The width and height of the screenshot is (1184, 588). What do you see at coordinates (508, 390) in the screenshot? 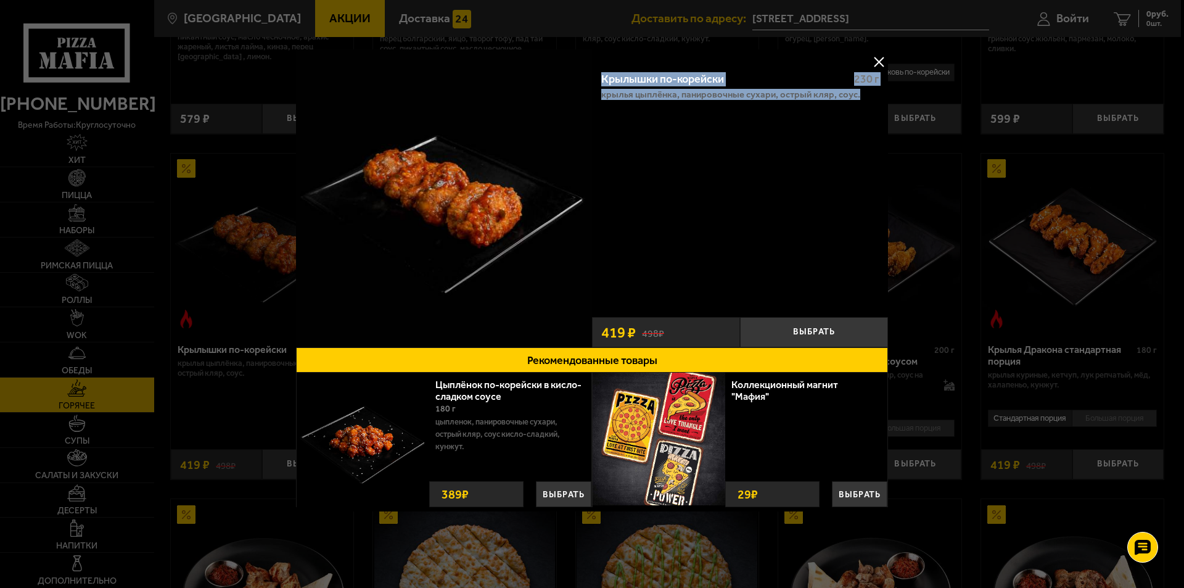
I see `a: Цыплёнок по-корейски в кисло-сладком соусе` at bounding box center [508, 390].